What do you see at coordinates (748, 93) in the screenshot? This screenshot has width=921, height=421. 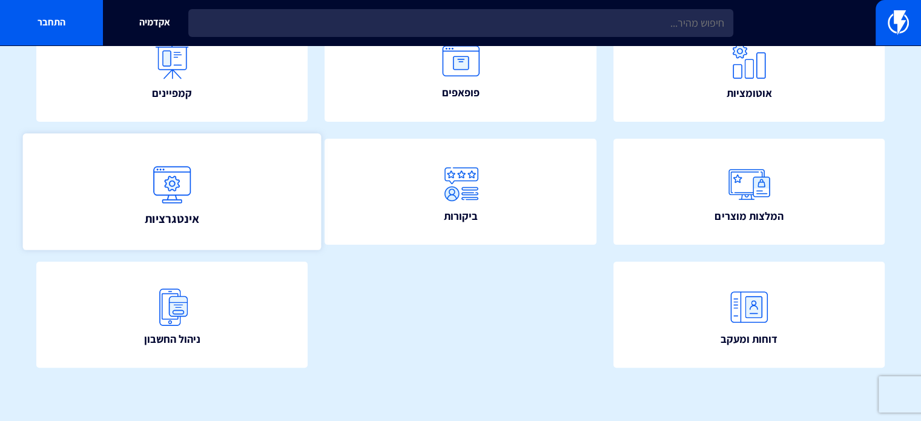 I see `span: אוטומציות` at bounding box center [748, 93].